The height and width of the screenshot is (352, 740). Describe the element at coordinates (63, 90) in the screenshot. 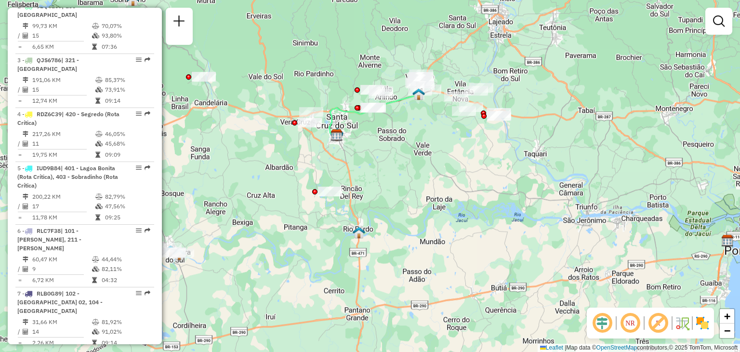

I see `td: 15` at that location.